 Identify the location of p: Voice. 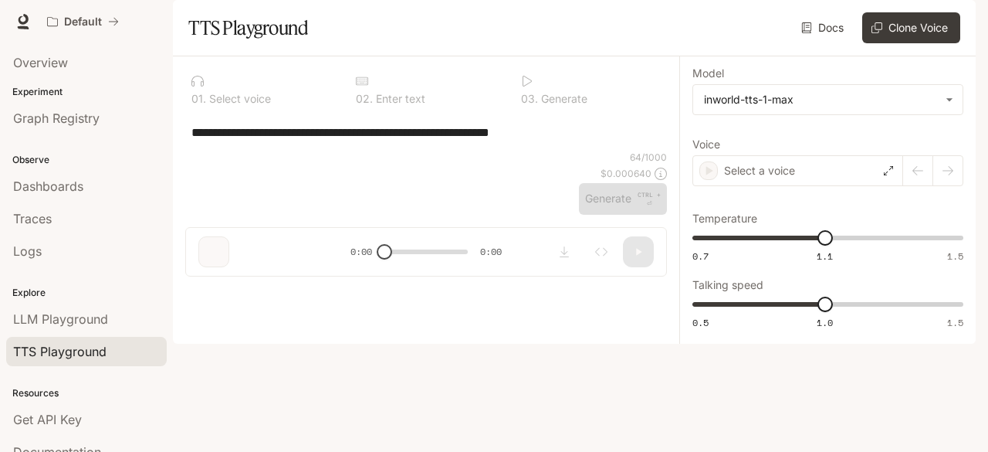
(706, 144).